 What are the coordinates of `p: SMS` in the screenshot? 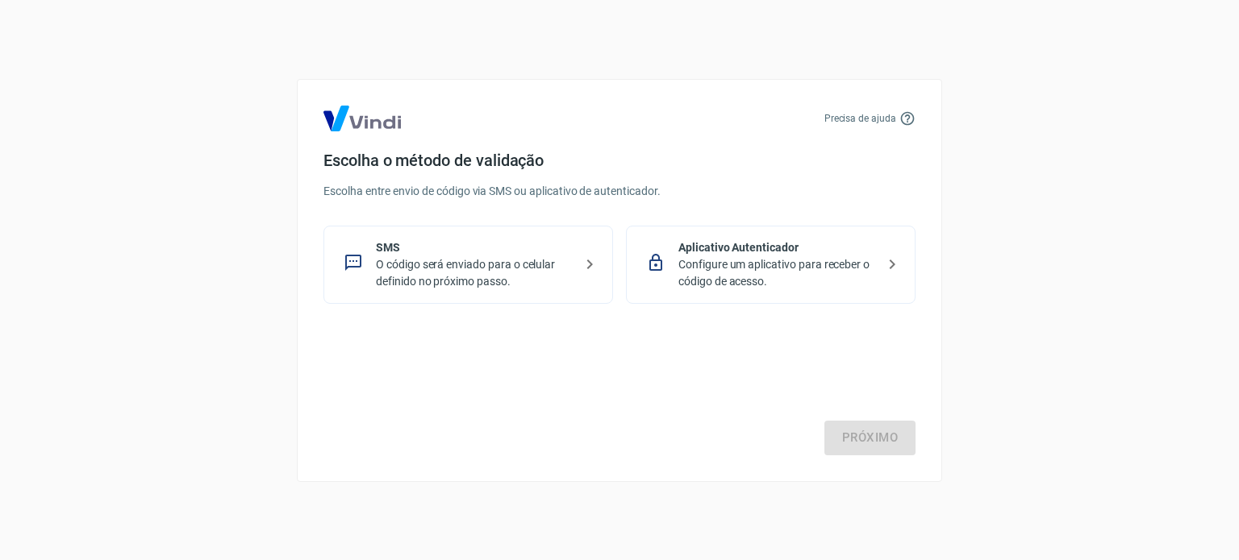 It's located at (474, 248).